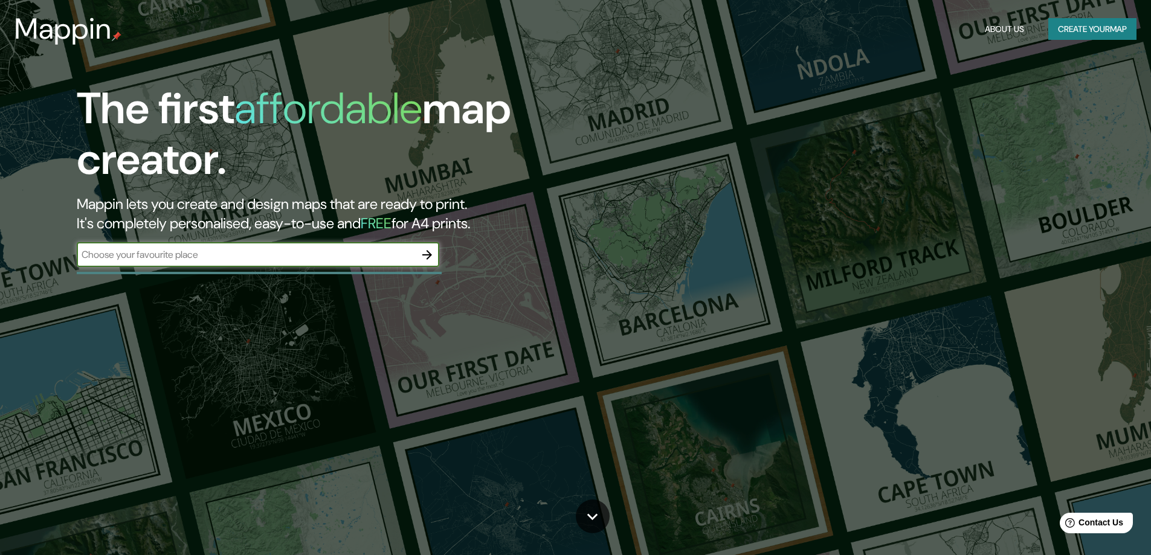 The height and width of the screenshot is (555, 1151). Describe the element at coordinates (57, 15) in the screenshot. I see `span: Contact Us` at that location.